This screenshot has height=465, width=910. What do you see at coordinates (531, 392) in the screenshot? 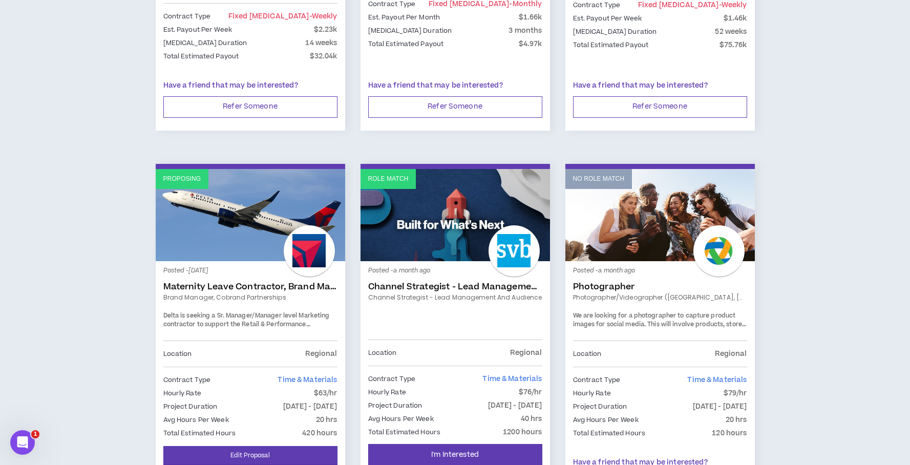
I see `p: $76/hr` at bounding box center [531, 392].